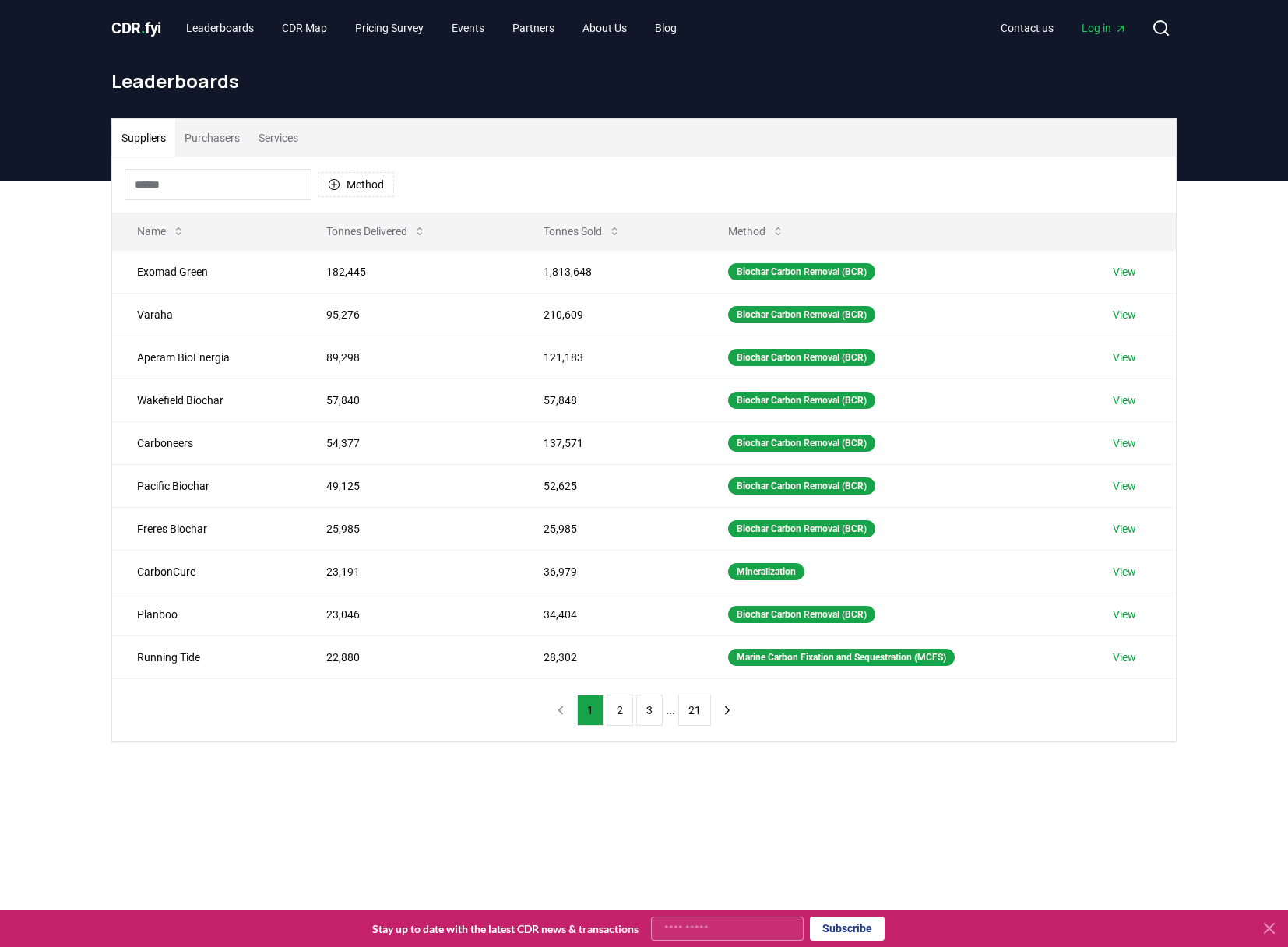 This screenshot has width=1288, height=947. I want to click on td: 34,404, so click(610, 614).